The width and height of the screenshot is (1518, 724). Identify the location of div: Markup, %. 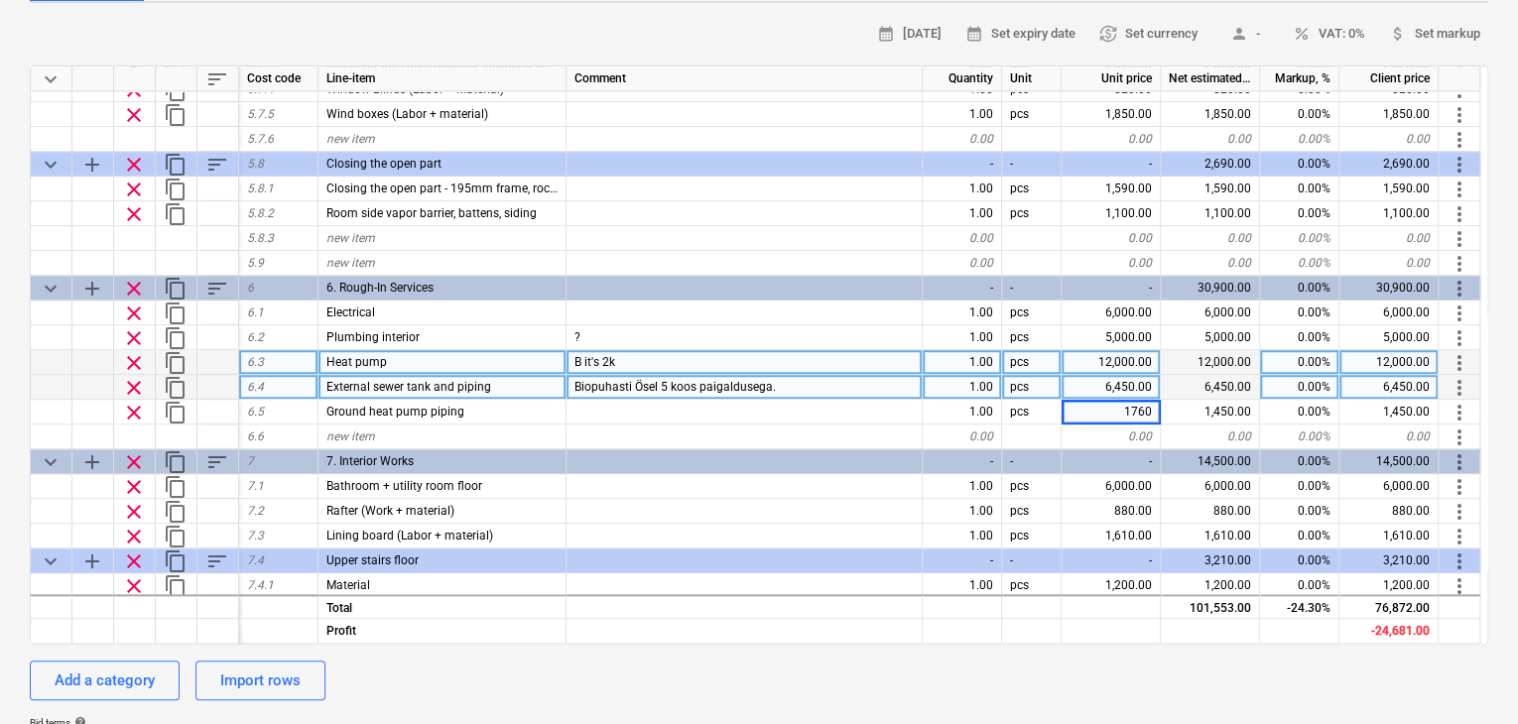
(1300, 78).